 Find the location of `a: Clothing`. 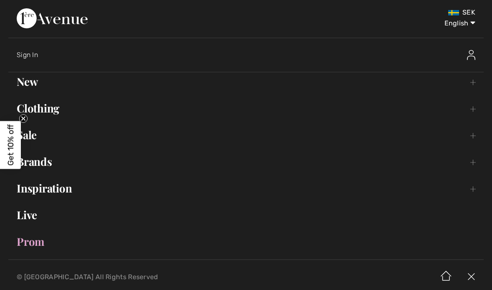

a: Clothing is located at coordinates (246, 108).